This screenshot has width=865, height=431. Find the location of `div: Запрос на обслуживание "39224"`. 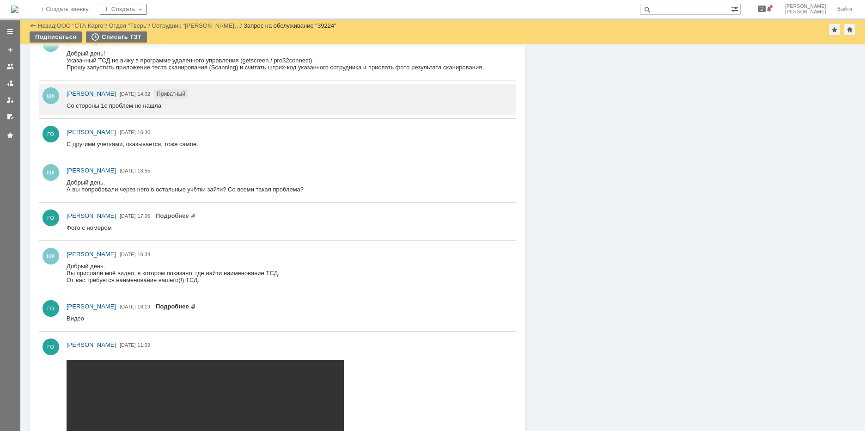

div: Запрос на обслуживание "39224" is located at coordinates (290, 25).